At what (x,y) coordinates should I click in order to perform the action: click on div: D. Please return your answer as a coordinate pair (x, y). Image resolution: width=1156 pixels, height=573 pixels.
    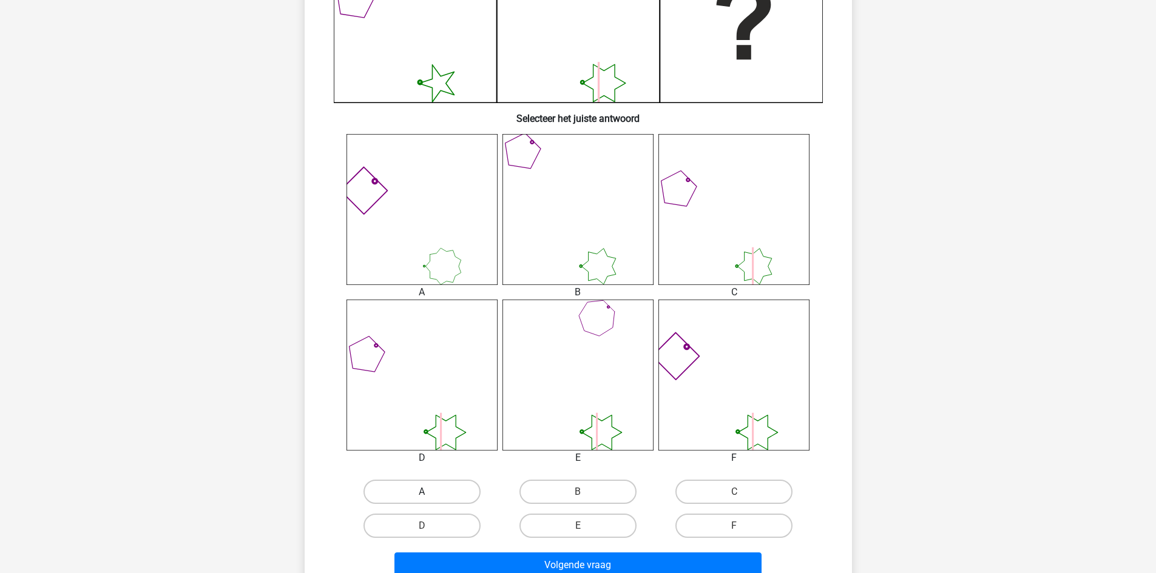
    Looking at the image, I should click on (422, 458).